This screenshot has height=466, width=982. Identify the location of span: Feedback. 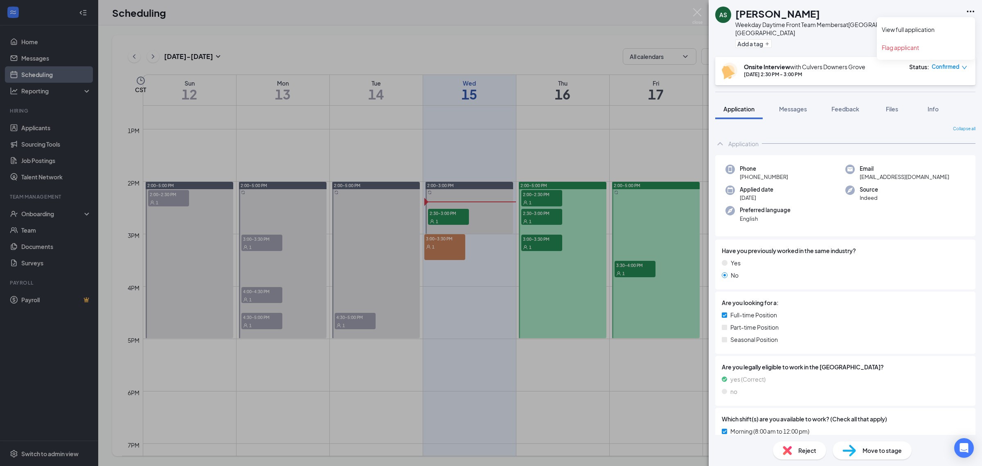
(845, 109).